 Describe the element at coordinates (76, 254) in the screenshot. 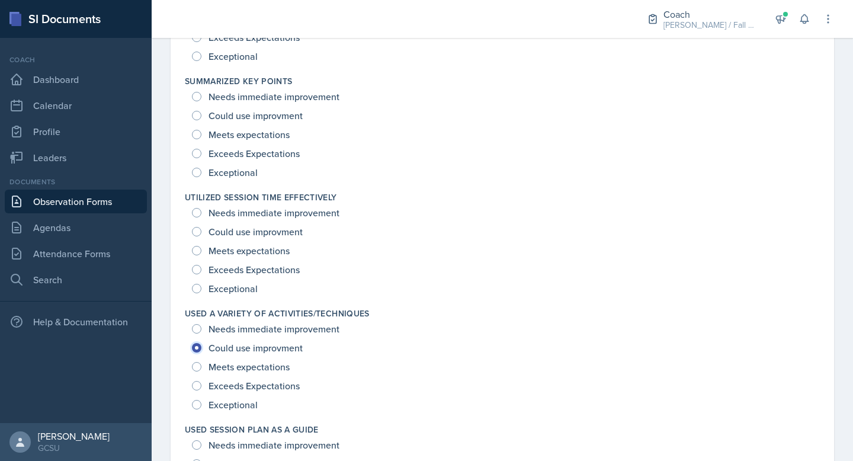

I see `a: Attendance Forms` at that location.